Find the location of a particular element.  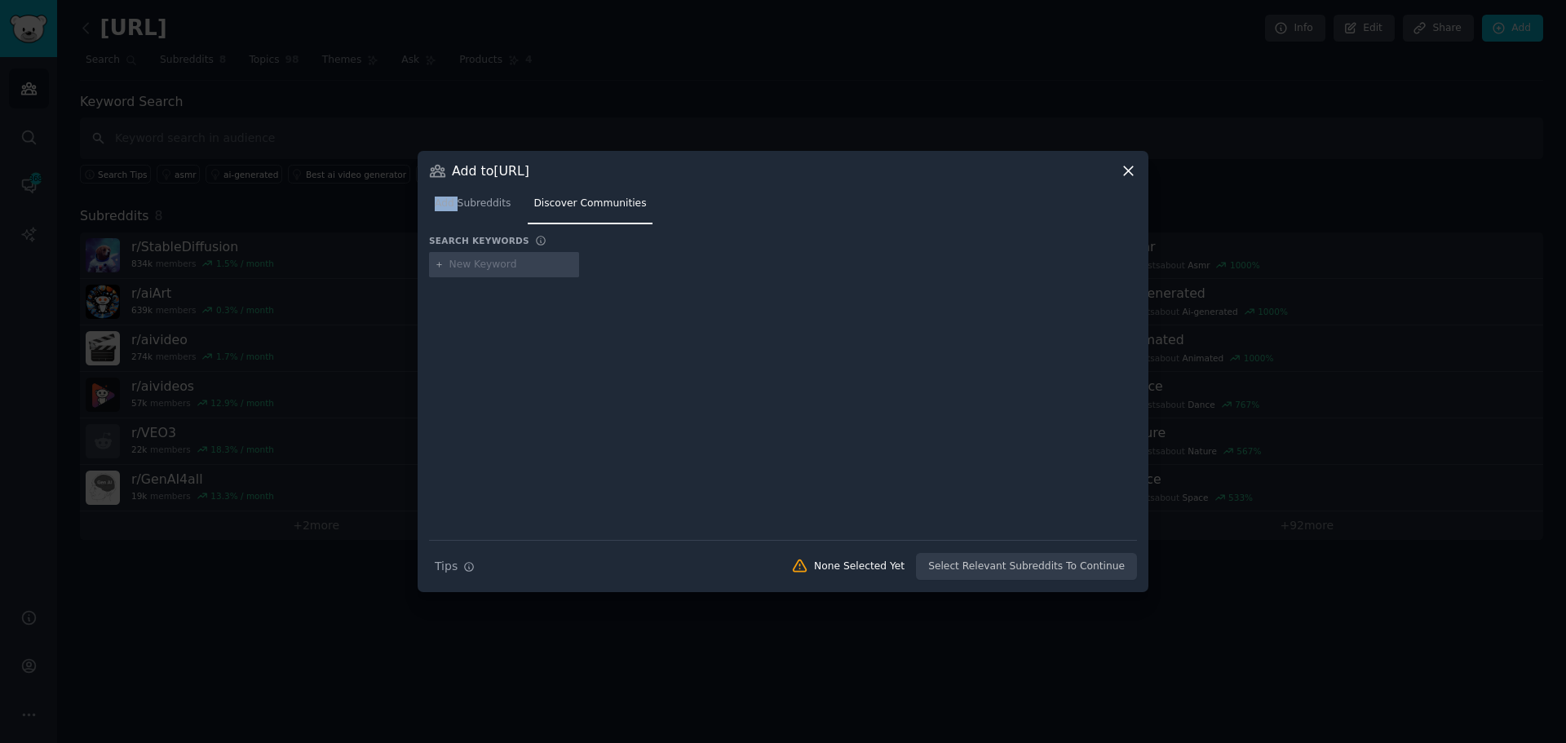

span: Discover Communities is located at coordinates (590, 204).